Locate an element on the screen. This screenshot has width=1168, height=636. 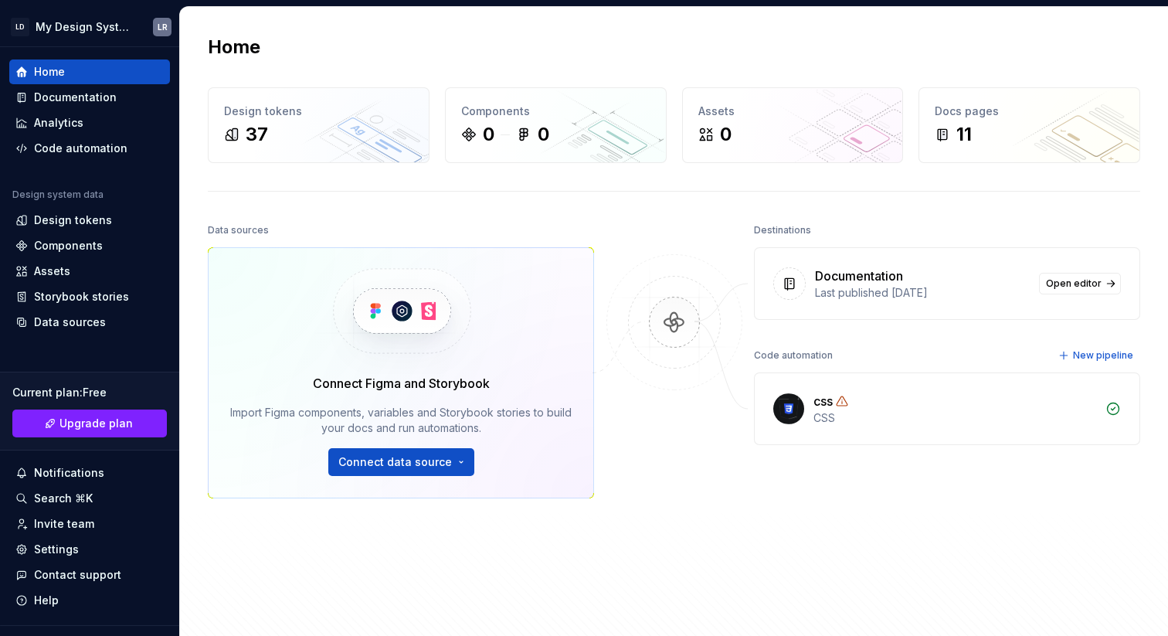
a: Data sources is located at coordinates (90, 322).